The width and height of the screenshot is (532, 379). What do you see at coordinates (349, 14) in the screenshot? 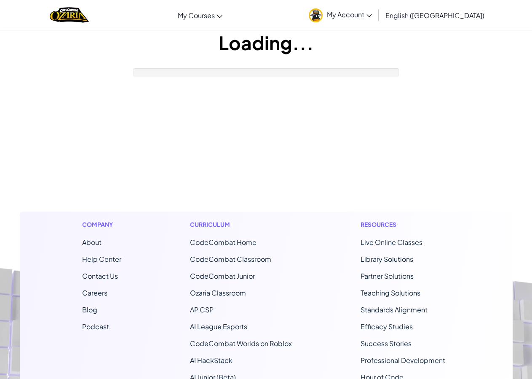
I see `span: My Account` at bounding box center [349, 14].